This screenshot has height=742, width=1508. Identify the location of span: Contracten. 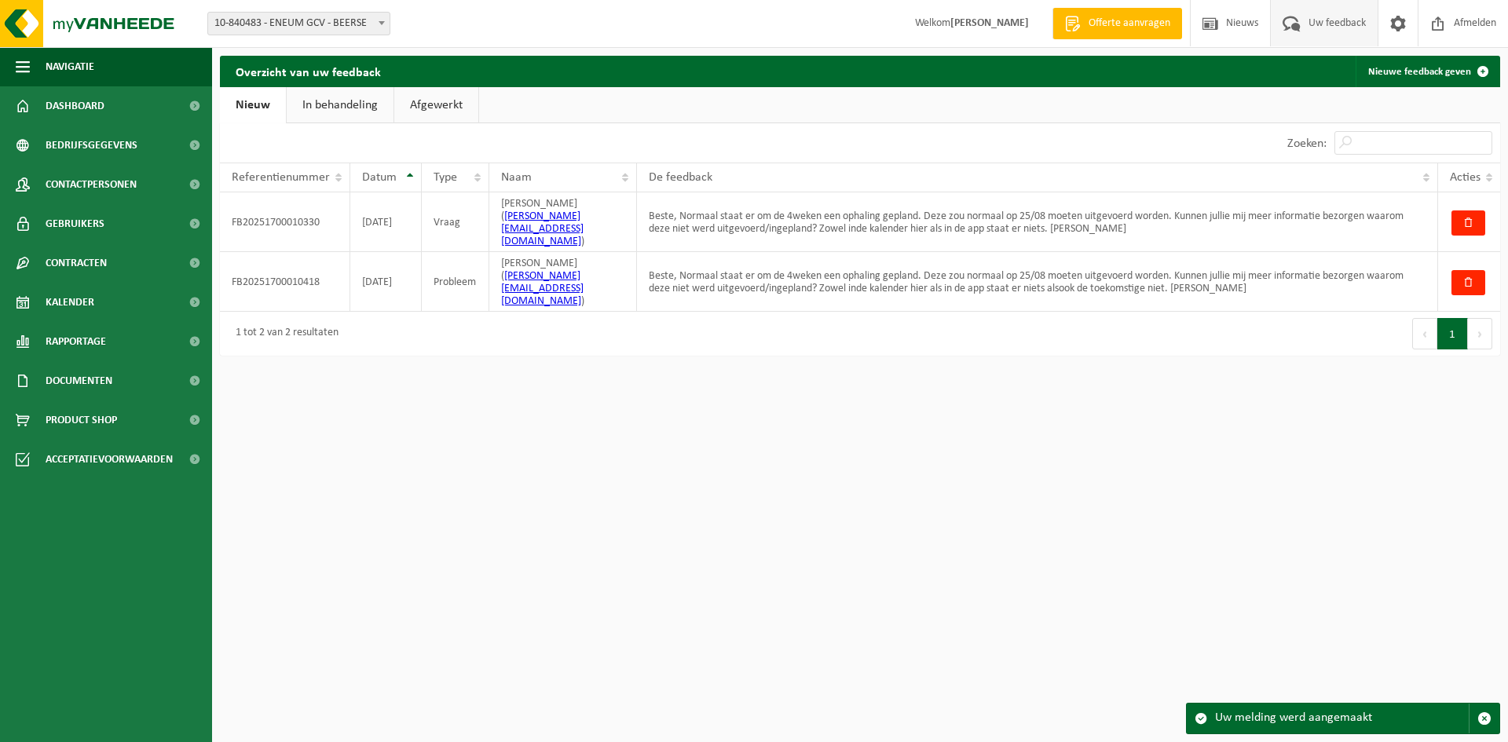
(76, 263).